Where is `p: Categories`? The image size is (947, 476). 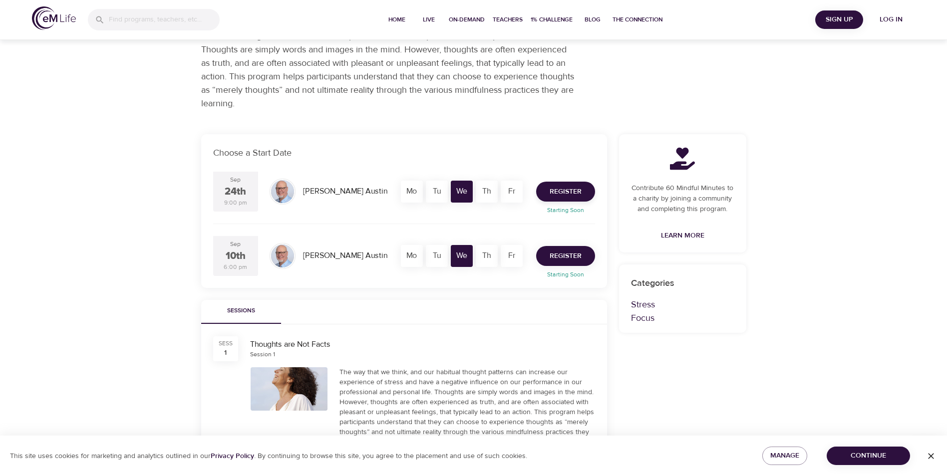 p: Categories is located at coordinates (682, 283).